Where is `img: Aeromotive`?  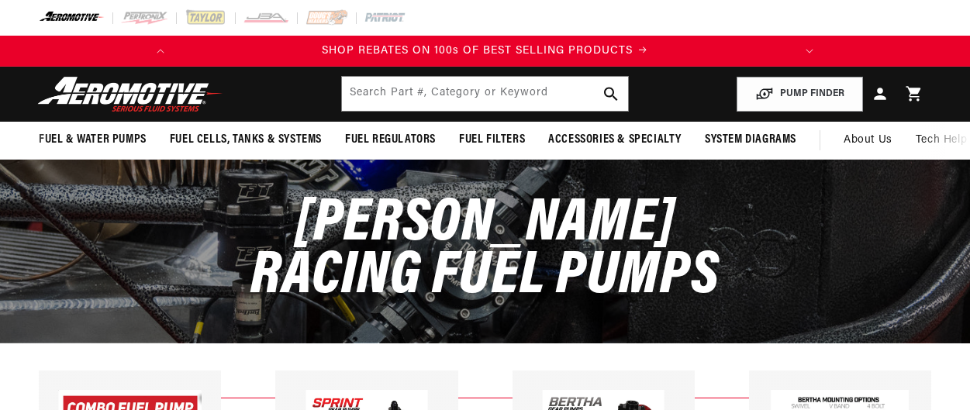 img: Aeromotive is located at coordinates (130, 94).